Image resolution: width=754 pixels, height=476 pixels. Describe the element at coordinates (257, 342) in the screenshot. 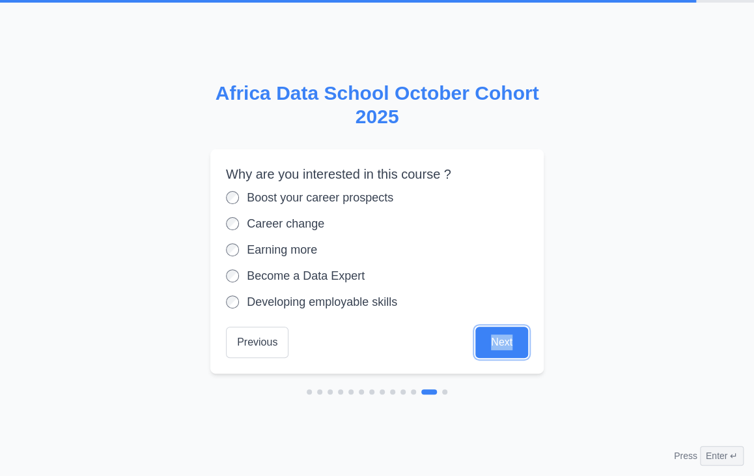

I see `button: Previous` at that location.